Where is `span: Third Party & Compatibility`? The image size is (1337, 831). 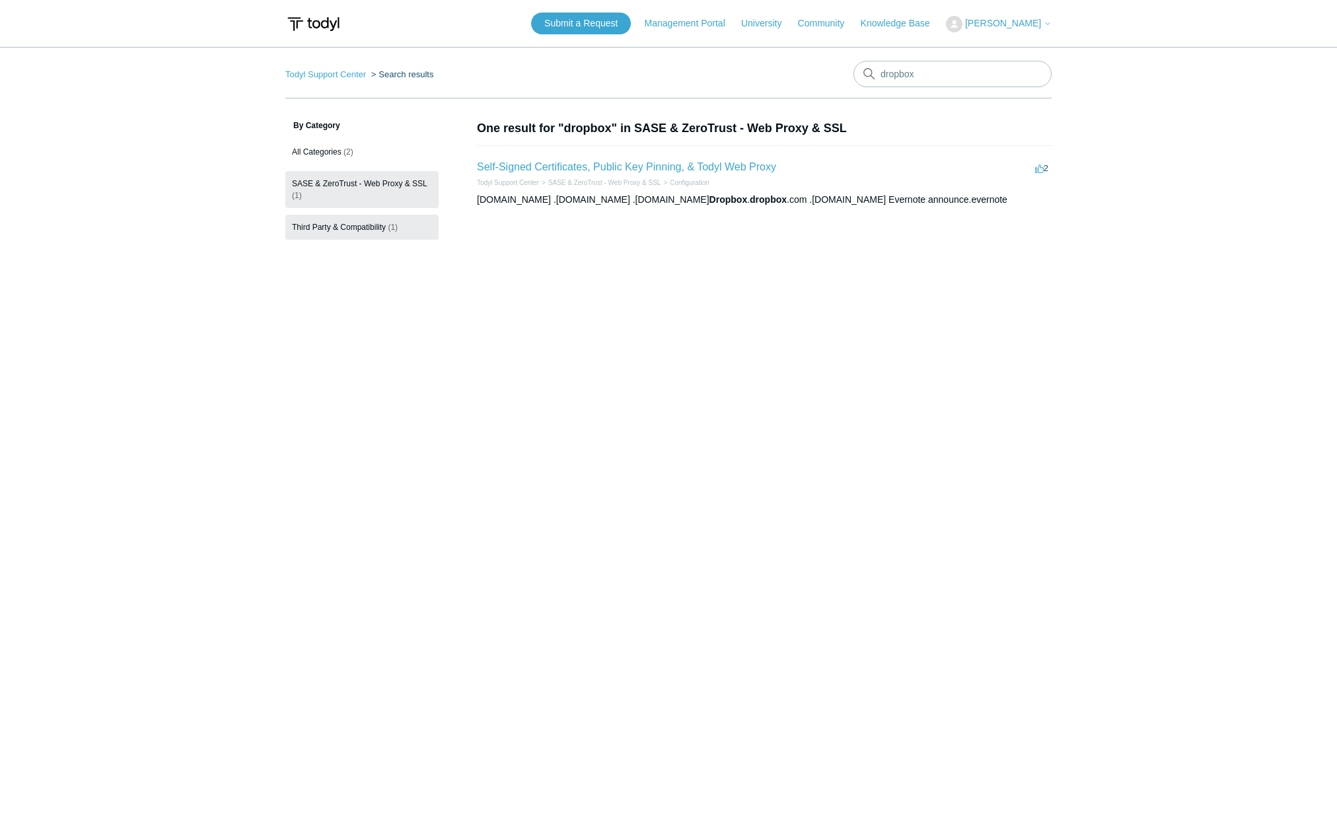
span: Third Party & Compatibility is located at coordinates (339, 227).